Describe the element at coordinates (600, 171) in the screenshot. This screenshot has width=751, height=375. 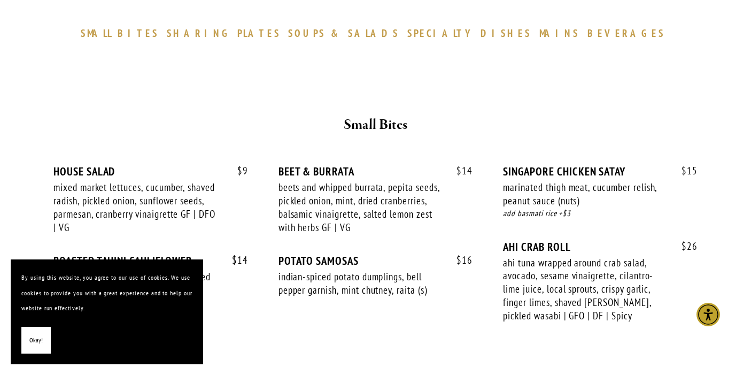
I see `div: SINGAPORE CHICKEN SATAY` at that location.